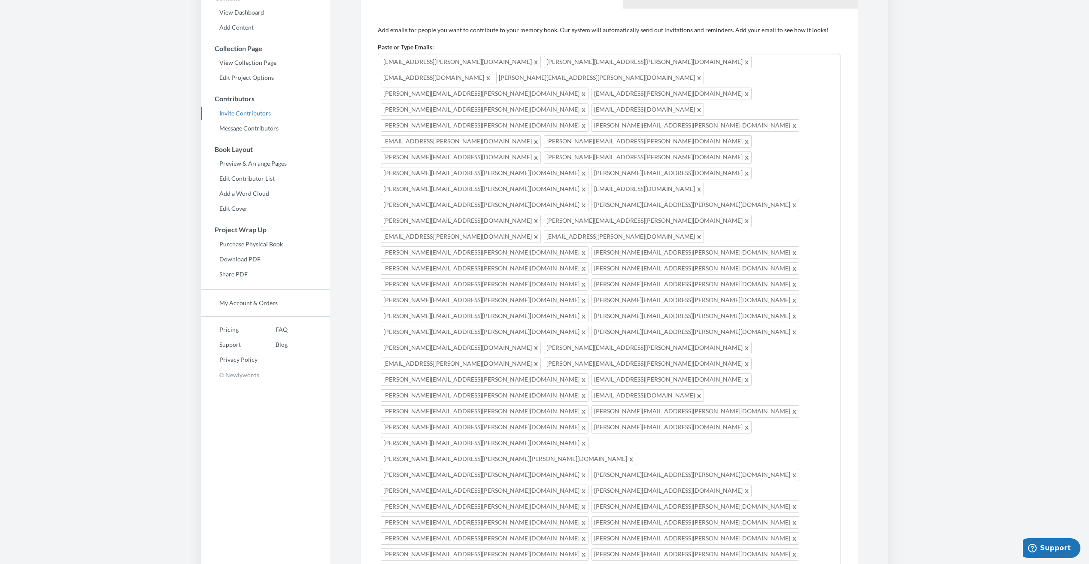 The image size is (1089, 564). I want to click on a: Edit Cover, so click(266, 209).